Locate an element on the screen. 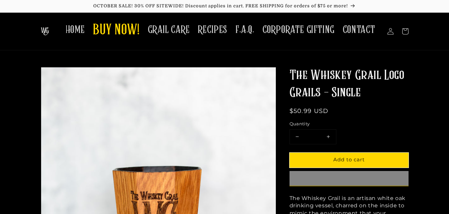  button: Add to cart is located at coordinates (349, 160).